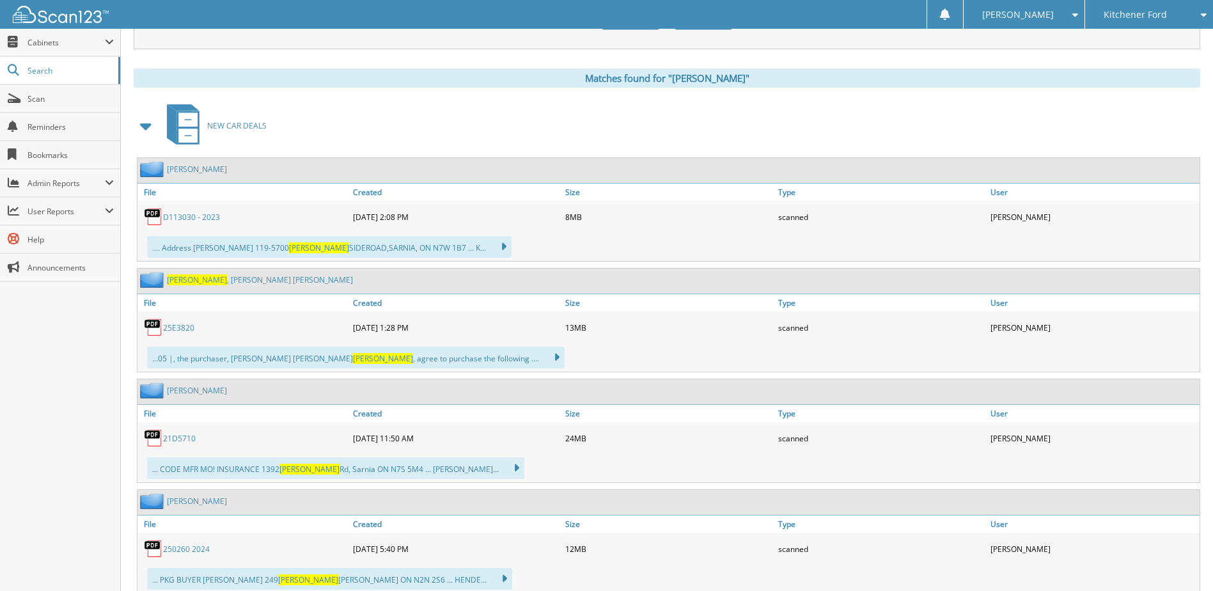  What do you see at coordinates (70, 267) in the screenshot?
I see `span: Announcements` at bounding box center [70, 267].